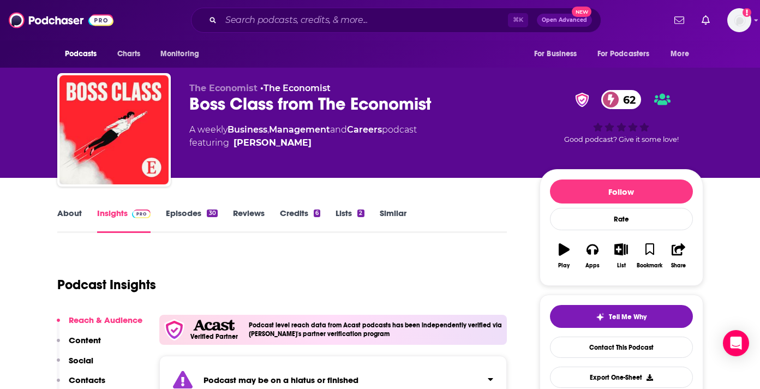  Describe the element at coordinates (627, 317) in the screenshot. I see `span: Tell Me Why` at that location.